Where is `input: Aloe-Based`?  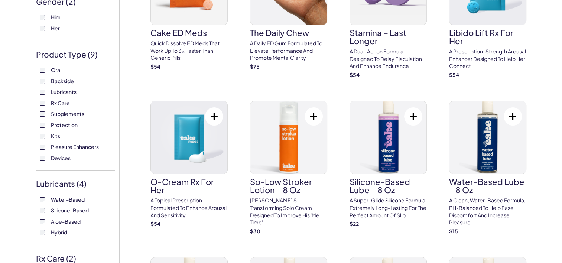
input: Aloe-Based is located at coordinates (42, 222).